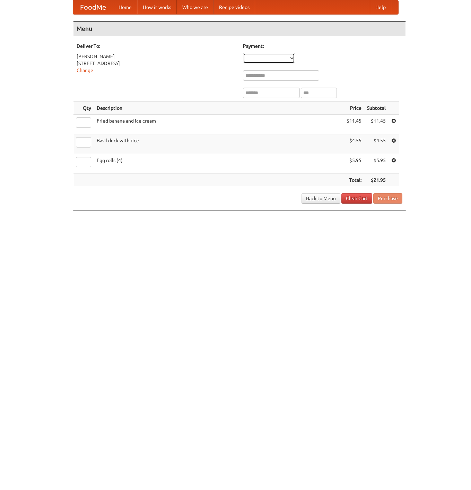 This screenshot has height=490, width=471. I want to click on th: Description, so click(219, 108).